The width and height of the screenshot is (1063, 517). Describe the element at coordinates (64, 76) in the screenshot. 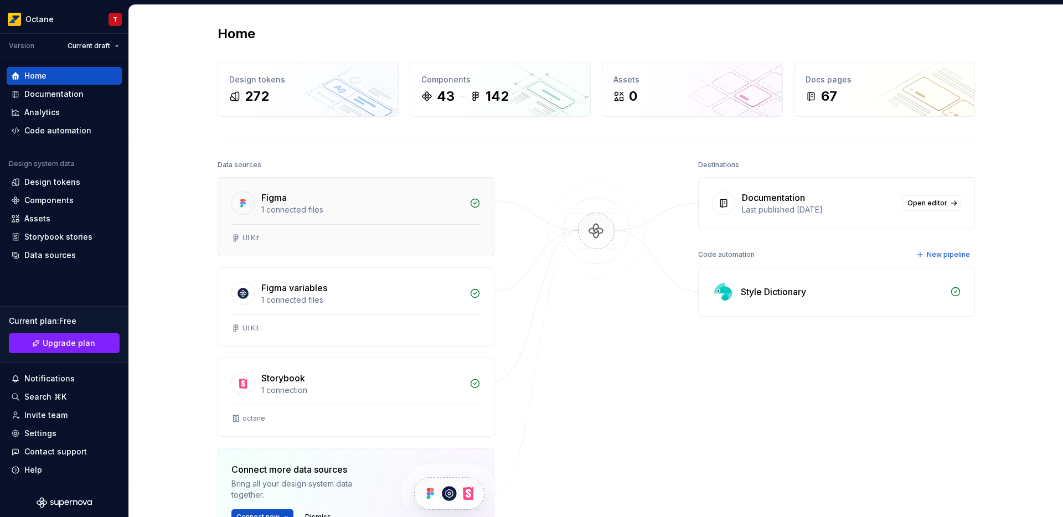

I see `a: Home` at that location.